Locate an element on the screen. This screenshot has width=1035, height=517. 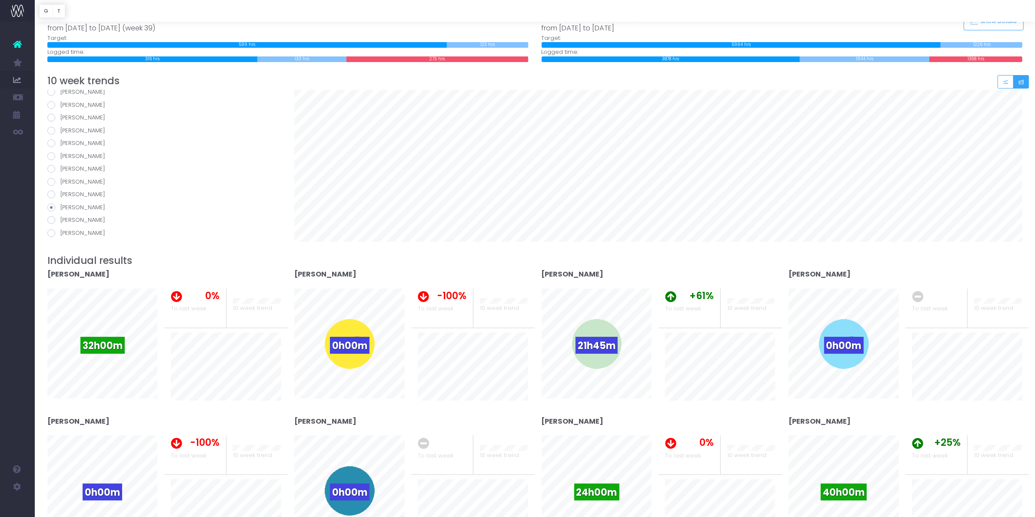
div: 273 hrs is located at coordinates (437, 59).